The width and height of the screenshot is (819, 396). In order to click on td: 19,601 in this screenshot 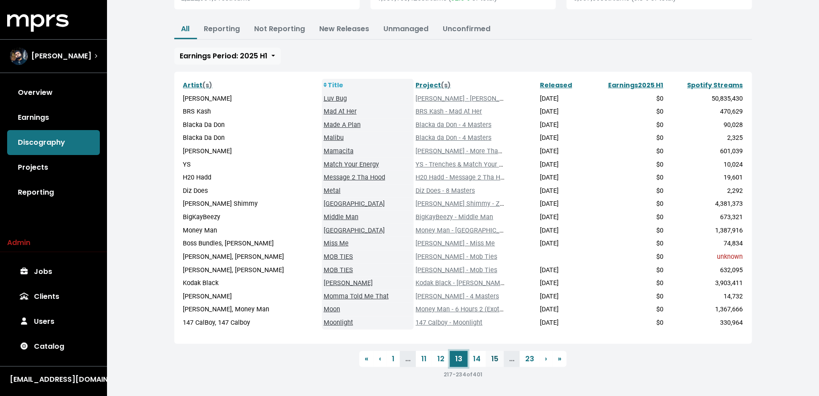, I will do `click(705, 178)`.